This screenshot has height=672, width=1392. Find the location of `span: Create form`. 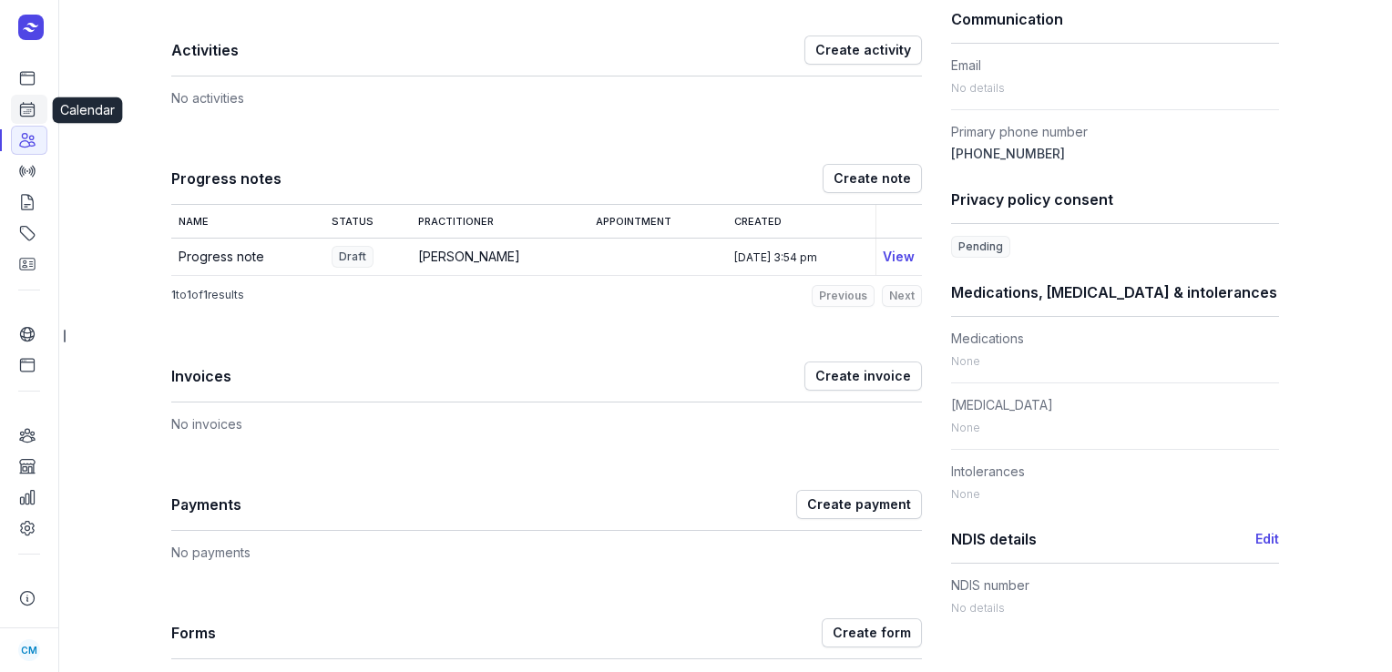

span: Create form is located at coordinates (872, 633).